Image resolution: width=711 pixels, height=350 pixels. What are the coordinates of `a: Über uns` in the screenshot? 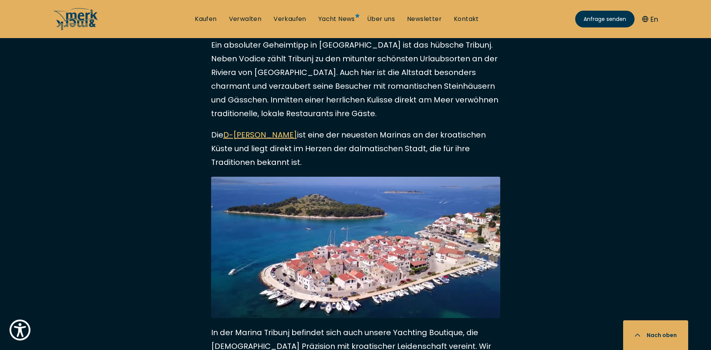 It's located at (381, 19).